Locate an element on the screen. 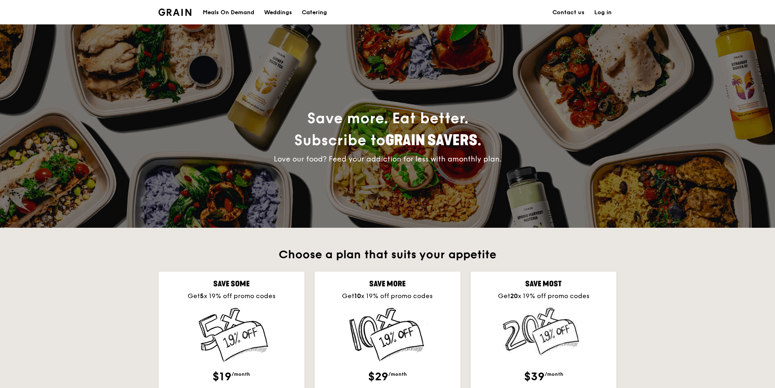 The width and height of the screenshot is (775, 388). span: $19 is located at coordinates (222, 376).